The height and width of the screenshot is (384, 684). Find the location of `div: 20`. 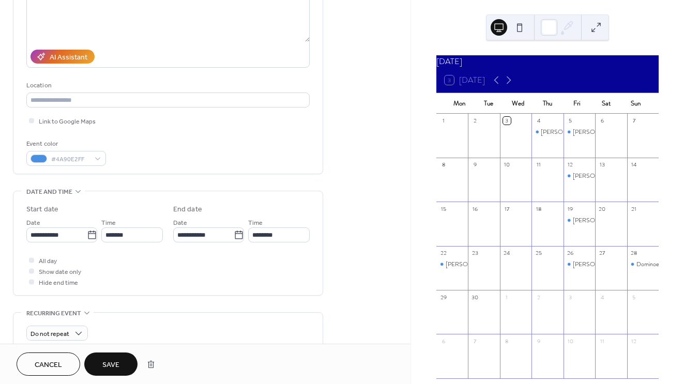

div: 20 is located at coordinates (602, 208).